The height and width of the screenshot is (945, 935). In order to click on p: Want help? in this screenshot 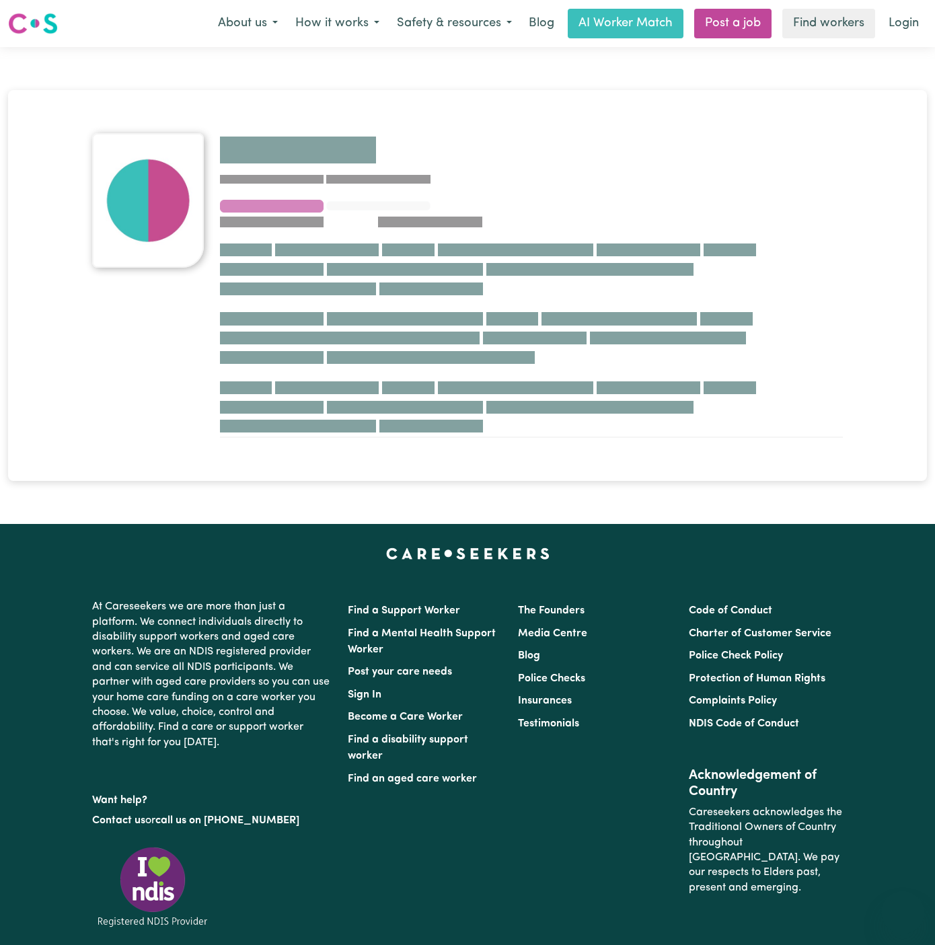, I will do `click(212, 798)`.